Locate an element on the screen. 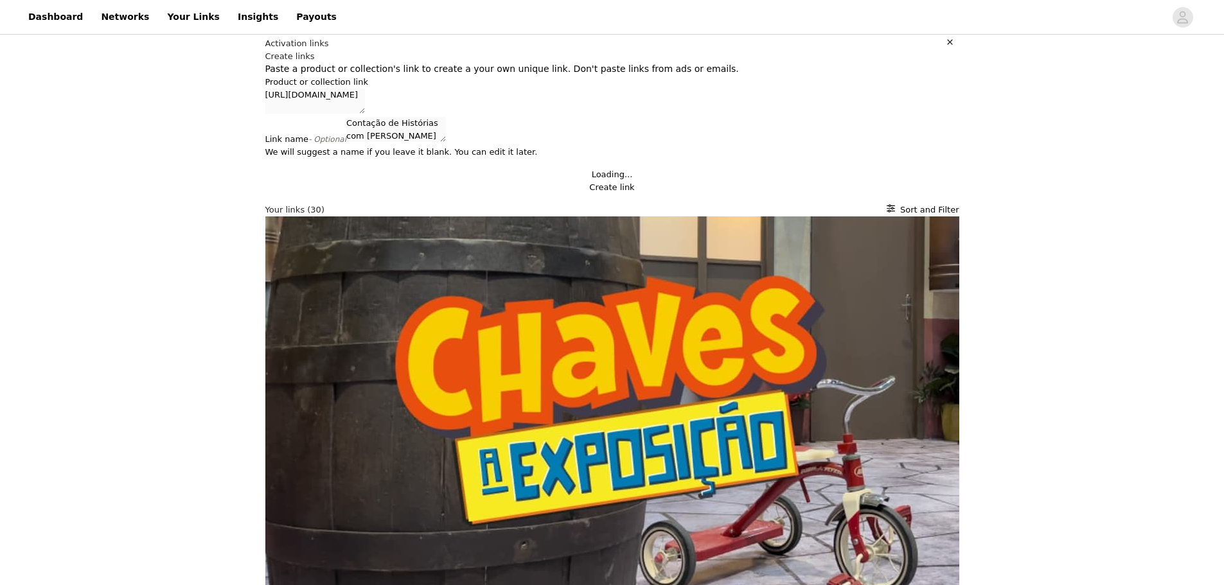  a: Insights is located at coordinates (258, 17).